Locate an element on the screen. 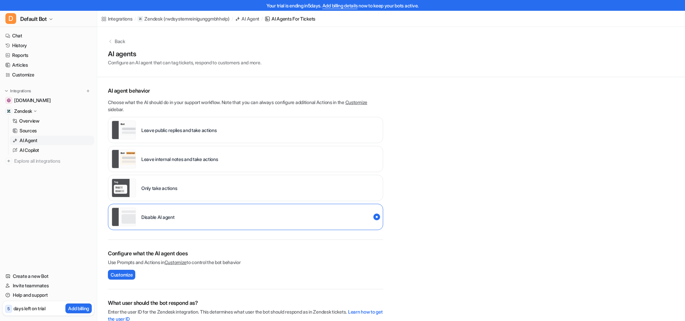 Image resolution: width=685 pixels, height=321 pixels. p: Leave public replies and take actions is located at coordinates (179, 130).